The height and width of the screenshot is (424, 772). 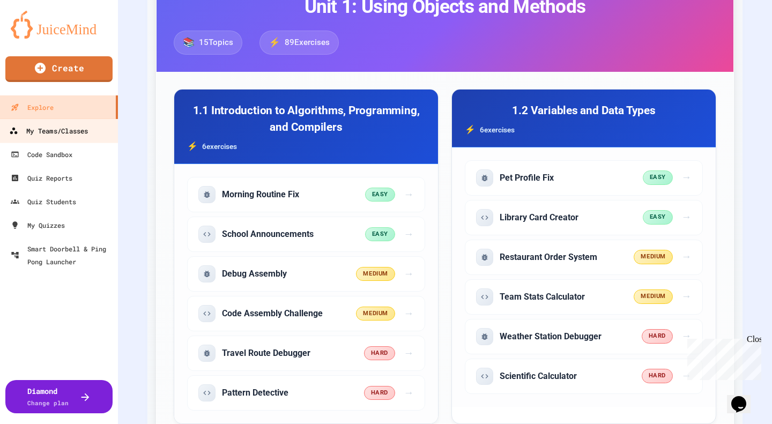 What do you see at coordinates (254, 274) in the screenshot?
I see `h5: Debug Assembly` at bounding box center [254, 274].